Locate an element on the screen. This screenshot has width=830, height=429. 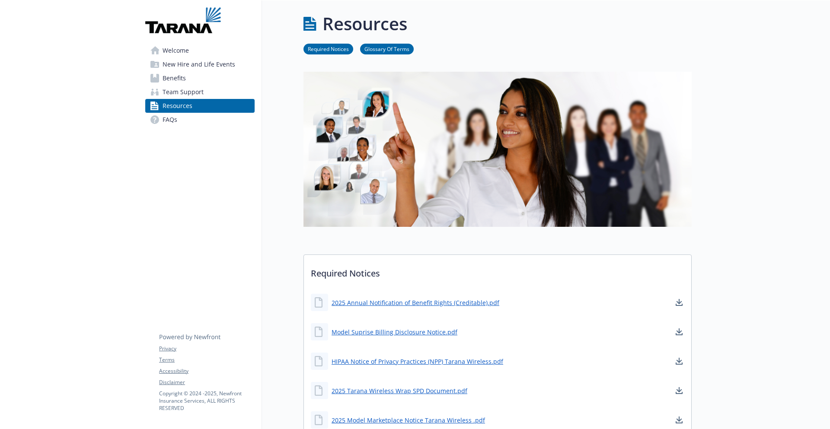
span: Team Support is located at coordinates (183, 92).